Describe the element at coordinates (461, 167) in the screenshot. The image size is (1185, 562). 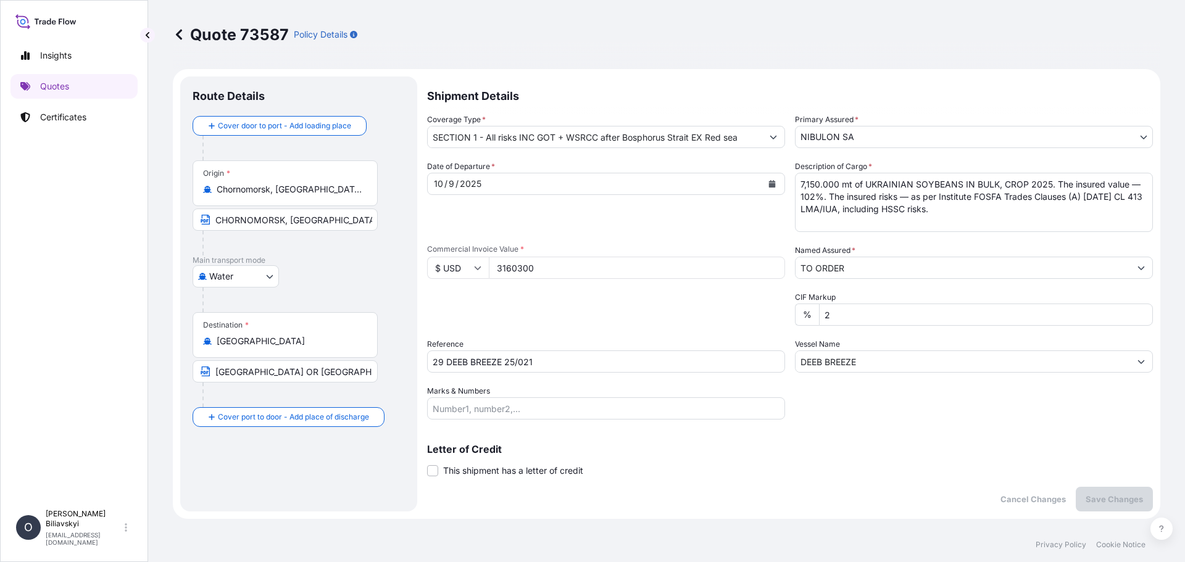
I see `span: Date of Departure` at that location.